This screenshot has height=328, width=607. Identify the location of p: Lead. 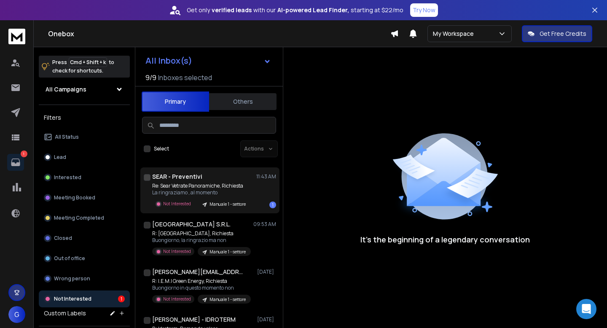
(60, 157).